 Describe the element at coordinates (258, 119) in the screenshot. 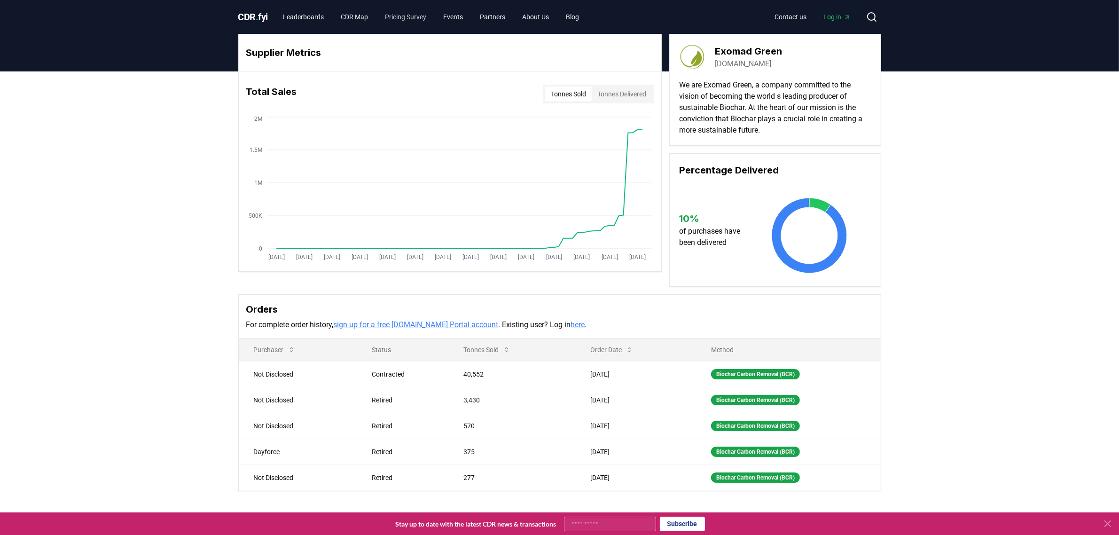

I see `tspan: 2M` at that location.